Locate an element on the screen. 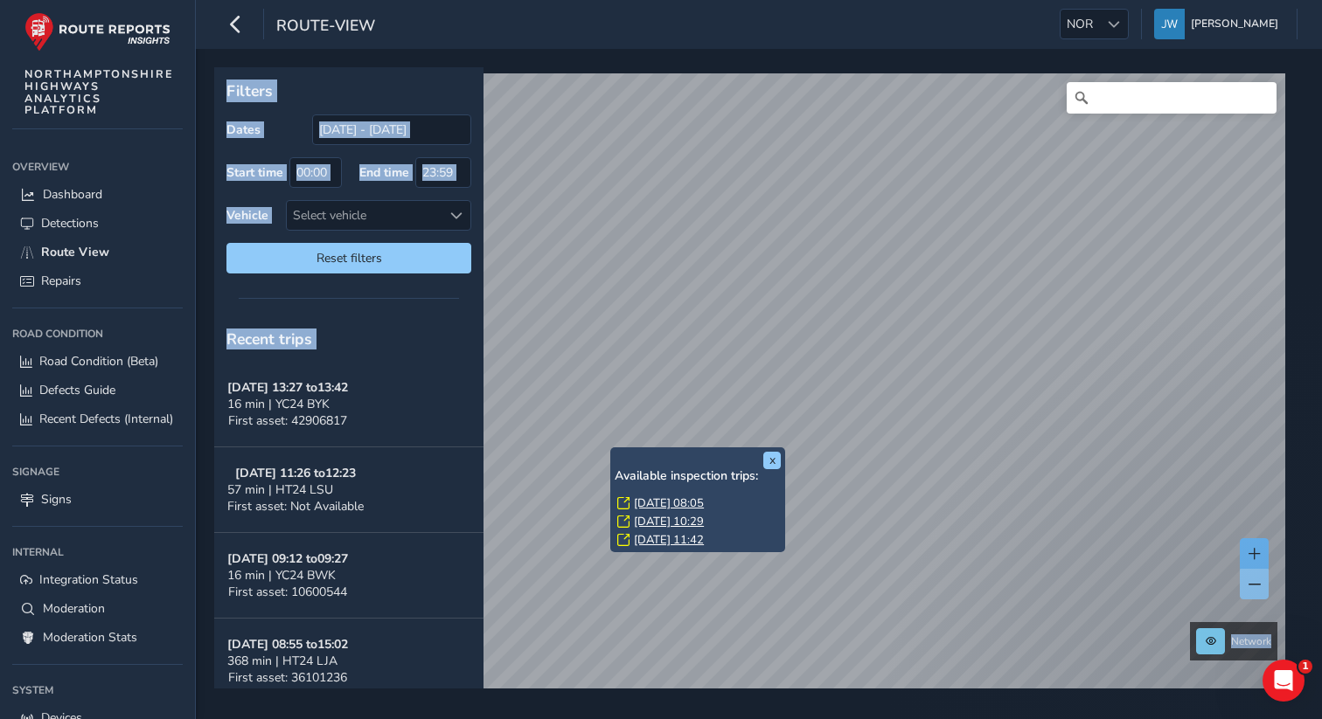 The height and width of the screenshot is (719, 1322). img: rr logo is located at coordinates (97, 31).